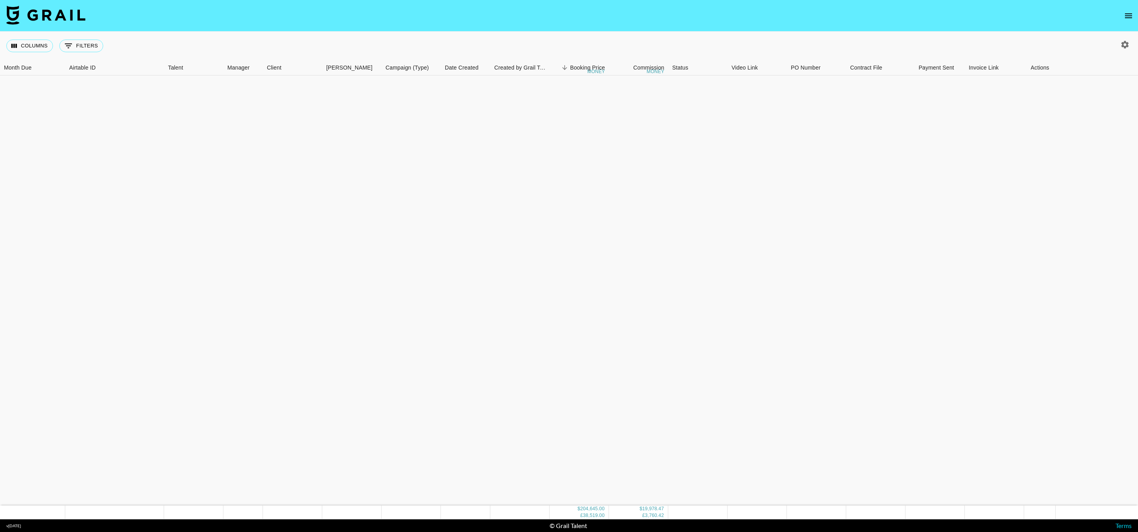  What do you see at coordinates (46, 15) in the screenshot?
I see `img: Grail Talent` at bounding box center [46, 15].